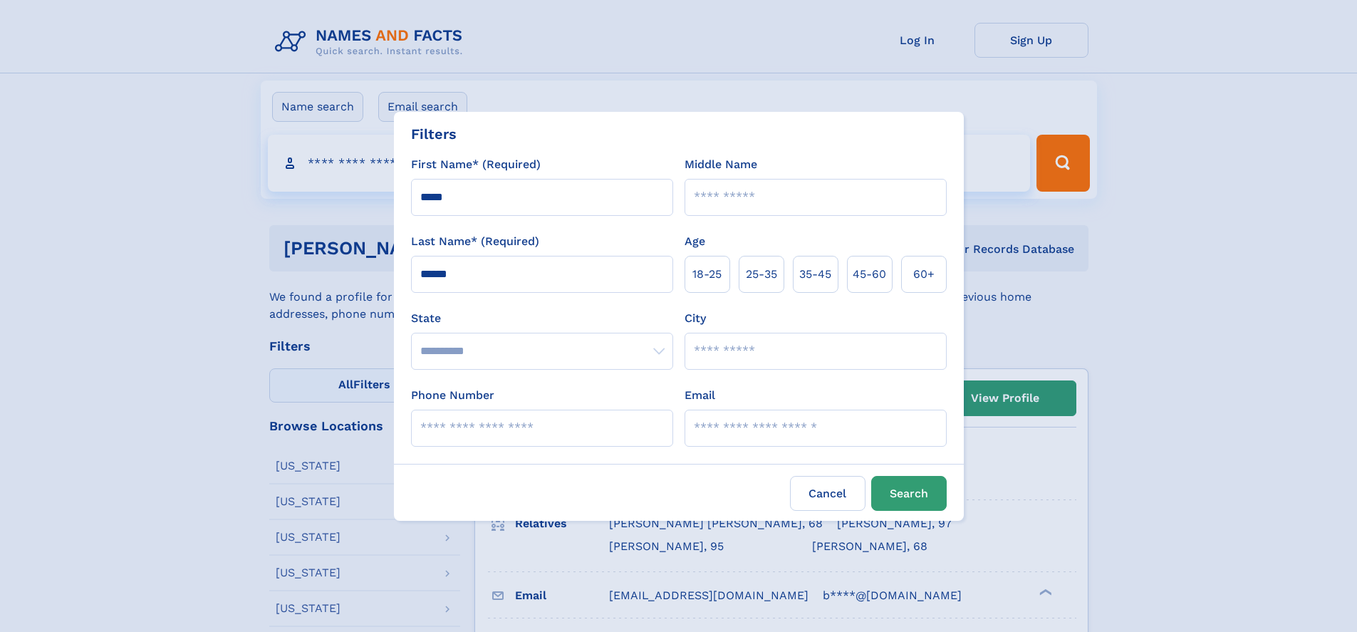  Describe the element at coordinates (869, 274) in the screenshot. I see `span: 45‑60` at that location.